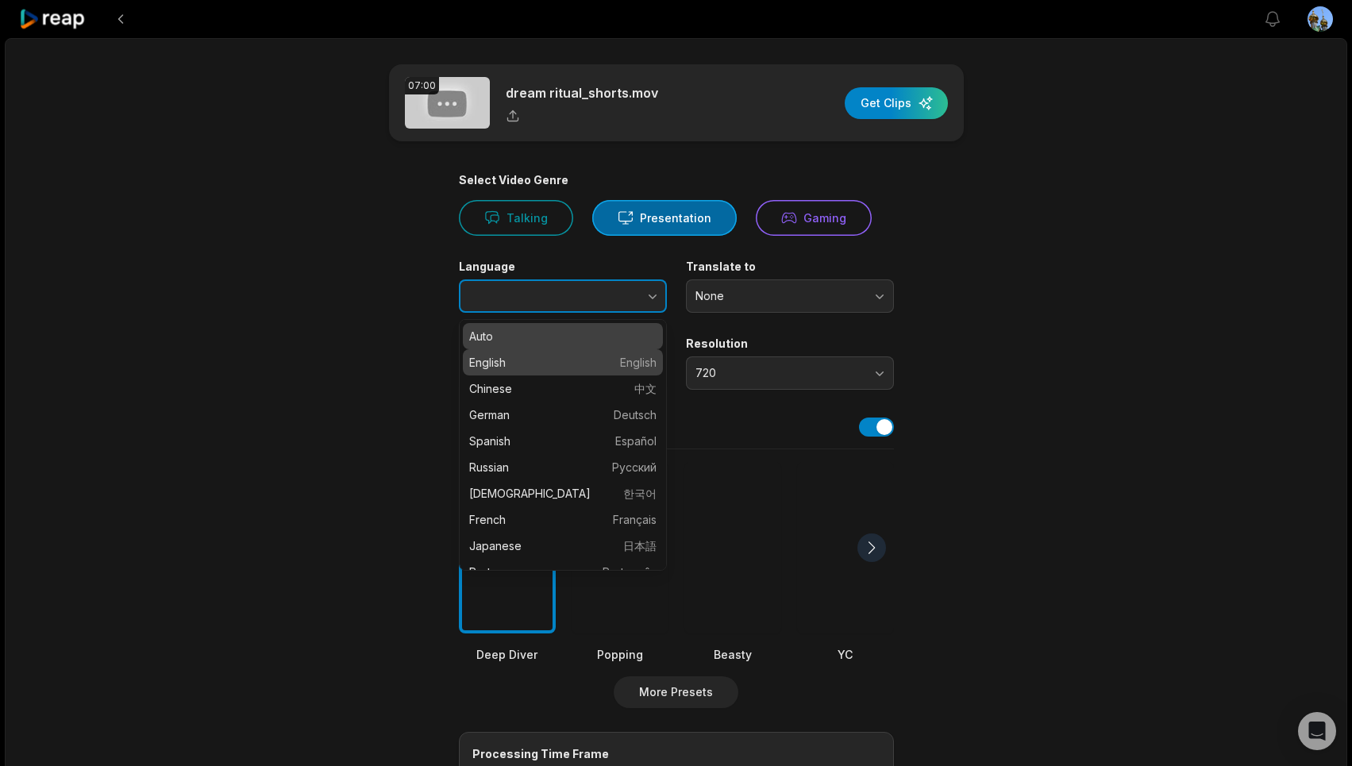  What do you see at coordinates (676, 753) in the screenshot?
I see `div: Processing Time Frame` at bounding box center [676, 753].